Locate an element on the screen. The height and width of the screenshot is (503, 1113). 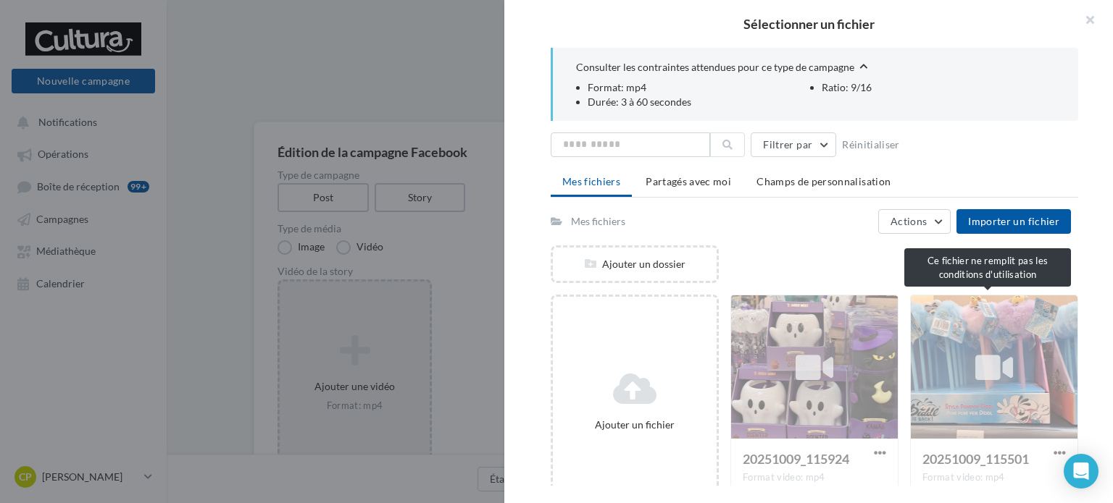
li: Format: mp4 is located at coordinates (704, 88).